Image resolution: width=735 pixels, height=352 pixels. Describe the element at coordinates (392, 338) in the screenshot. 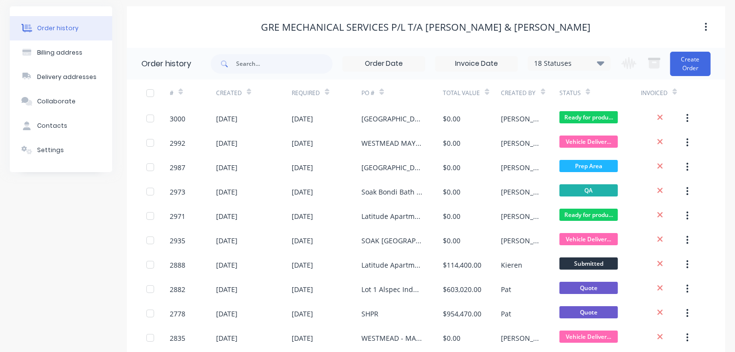

I see `div: WESTMEAD - MAYFLOWER BASEMENT - BUILDING 4 RUN E` at that location.